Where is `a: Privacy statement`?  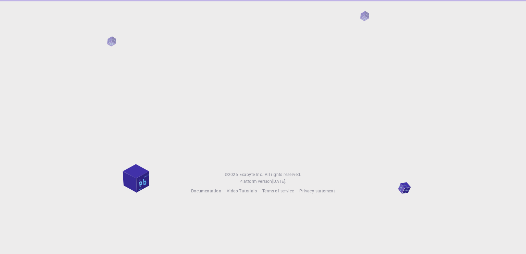
a: Privacy statement is located at coordinates (317, 191).